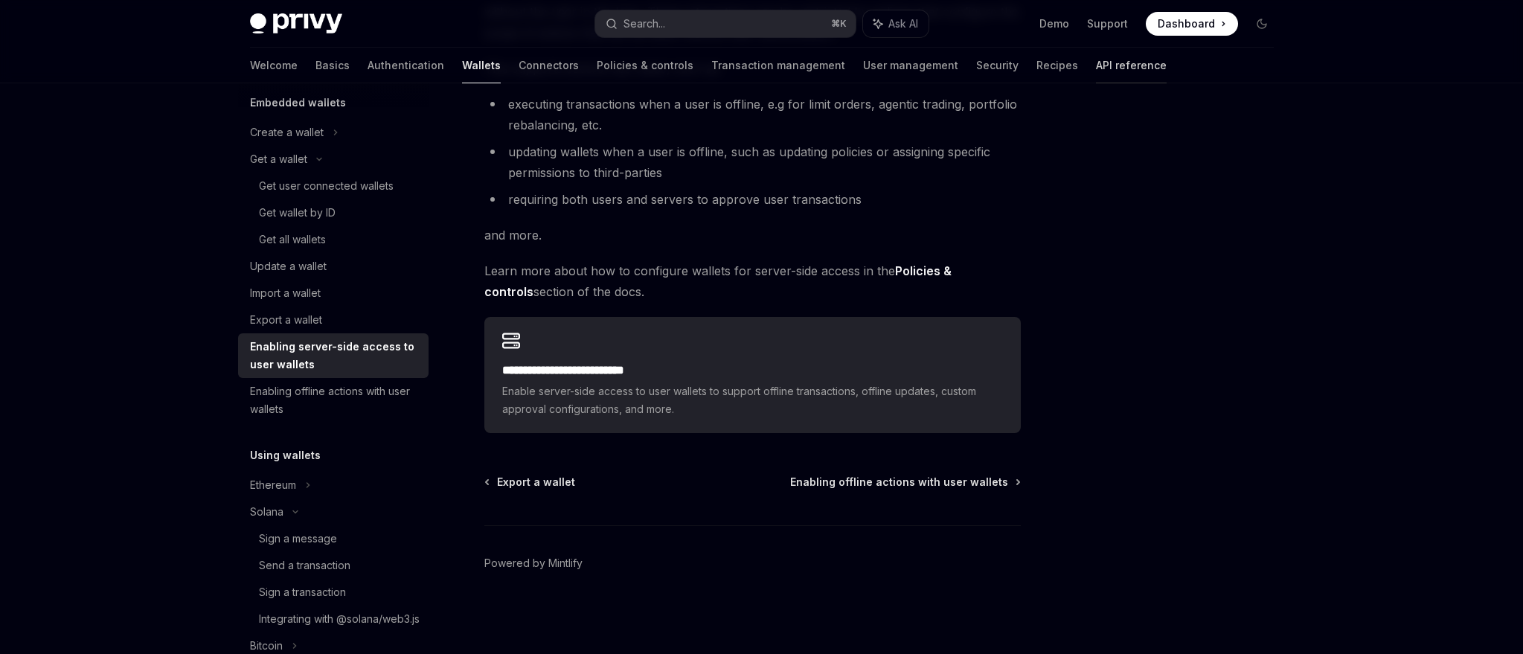 The width and height of the screenshot is (1523, 654). I want to click on a: Connectors, so click(548, 65).